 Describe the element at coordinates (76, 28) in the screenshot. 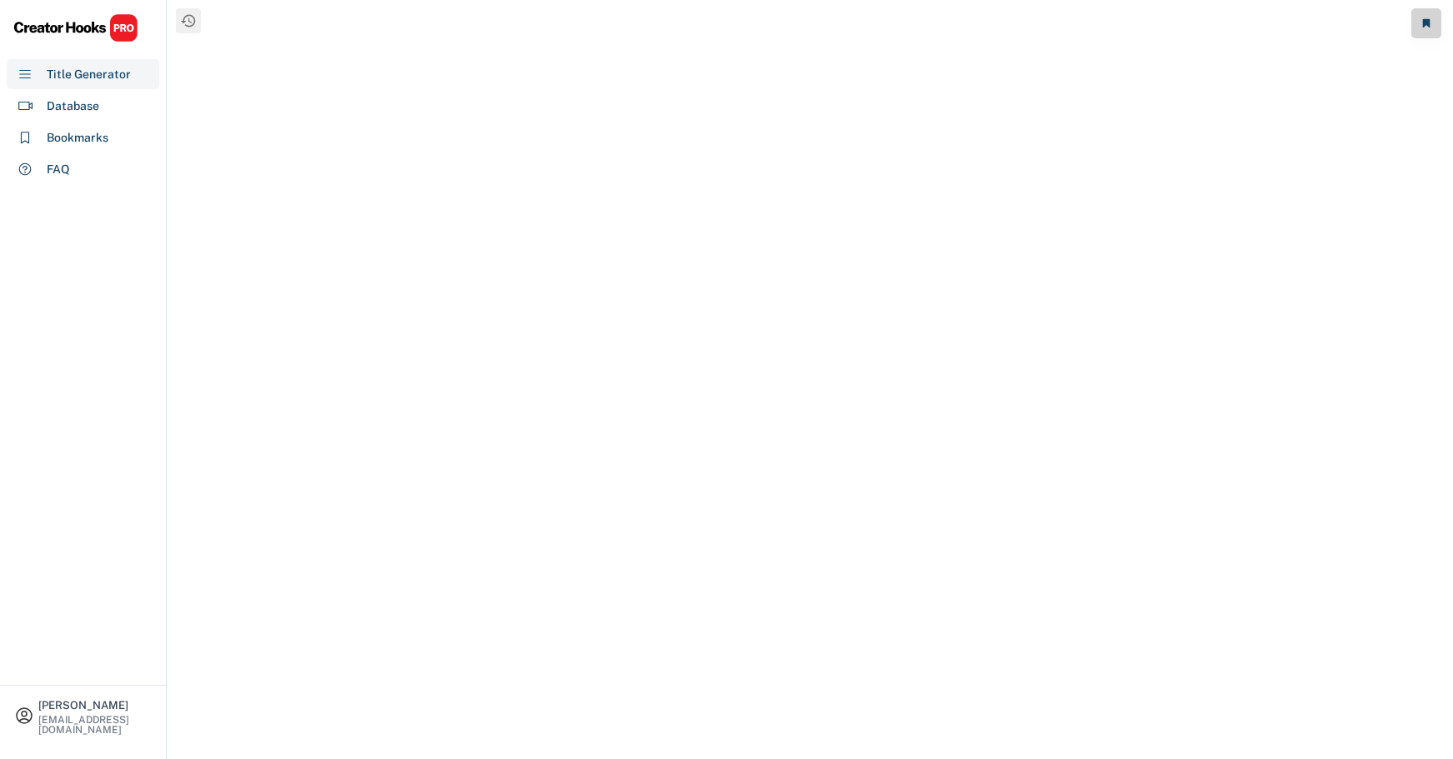

I see `img: CHPRO%20Logo.svg` at that location.